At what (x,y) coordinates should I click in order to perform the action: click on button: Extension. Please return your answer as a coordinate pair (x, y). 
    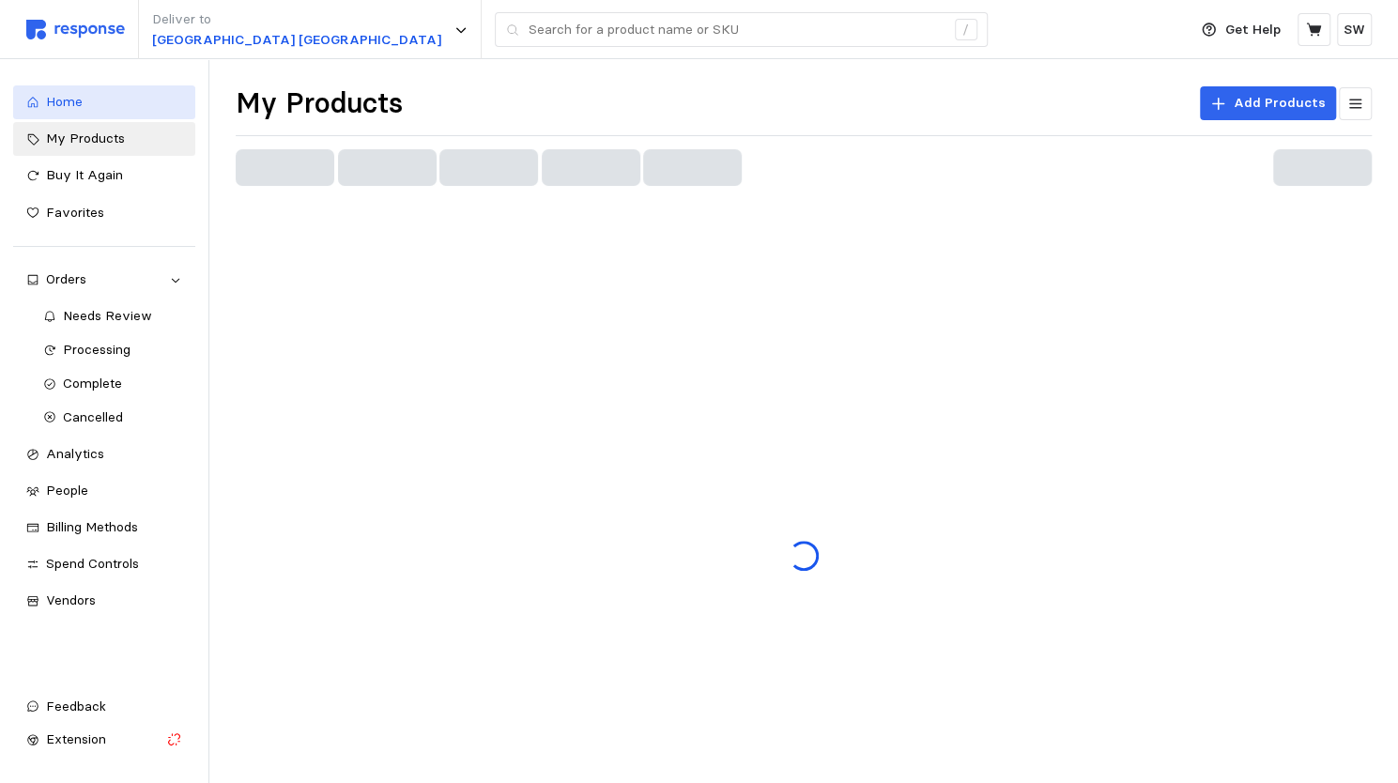
    Looking at the image, I should click on (104, 740).